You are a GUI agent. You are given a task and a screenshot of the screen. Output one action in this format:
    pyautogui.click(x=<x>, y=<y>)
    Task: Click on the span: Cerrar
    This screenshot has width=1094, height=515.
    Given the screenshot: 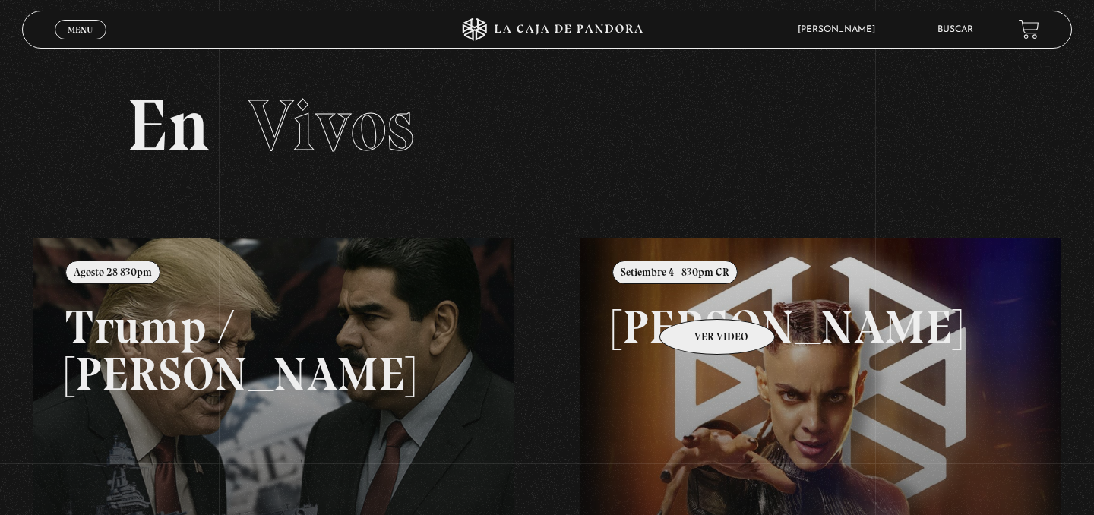 What is the action you would take?
    pyautogui.click(x=81, y=43)
    